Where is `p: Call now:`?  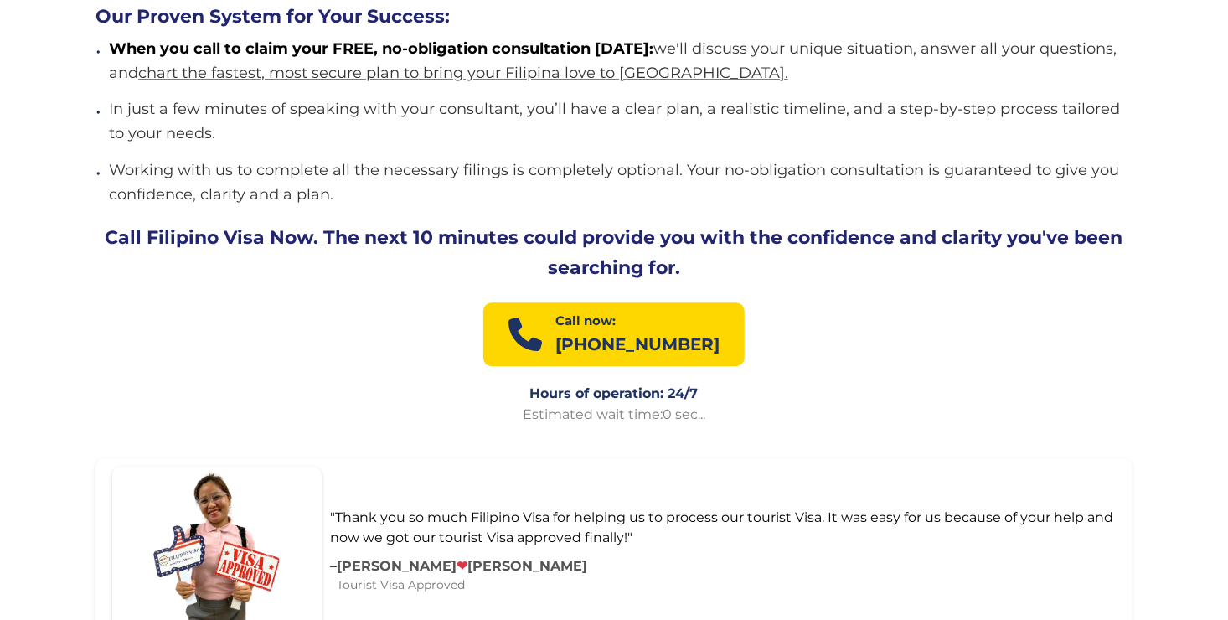
p: Call now: is located at coordinates (637, 321).